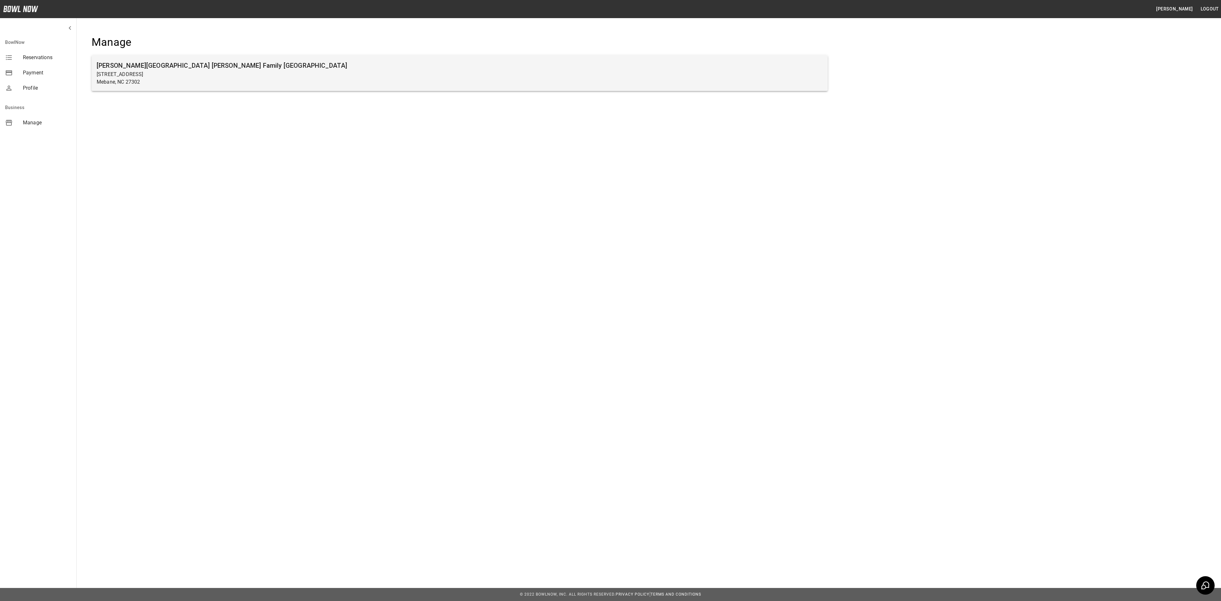  What do you see at coordinates (47, 123) in the screenshot?
I see `span: Manage` at bounding box center [47, 123].